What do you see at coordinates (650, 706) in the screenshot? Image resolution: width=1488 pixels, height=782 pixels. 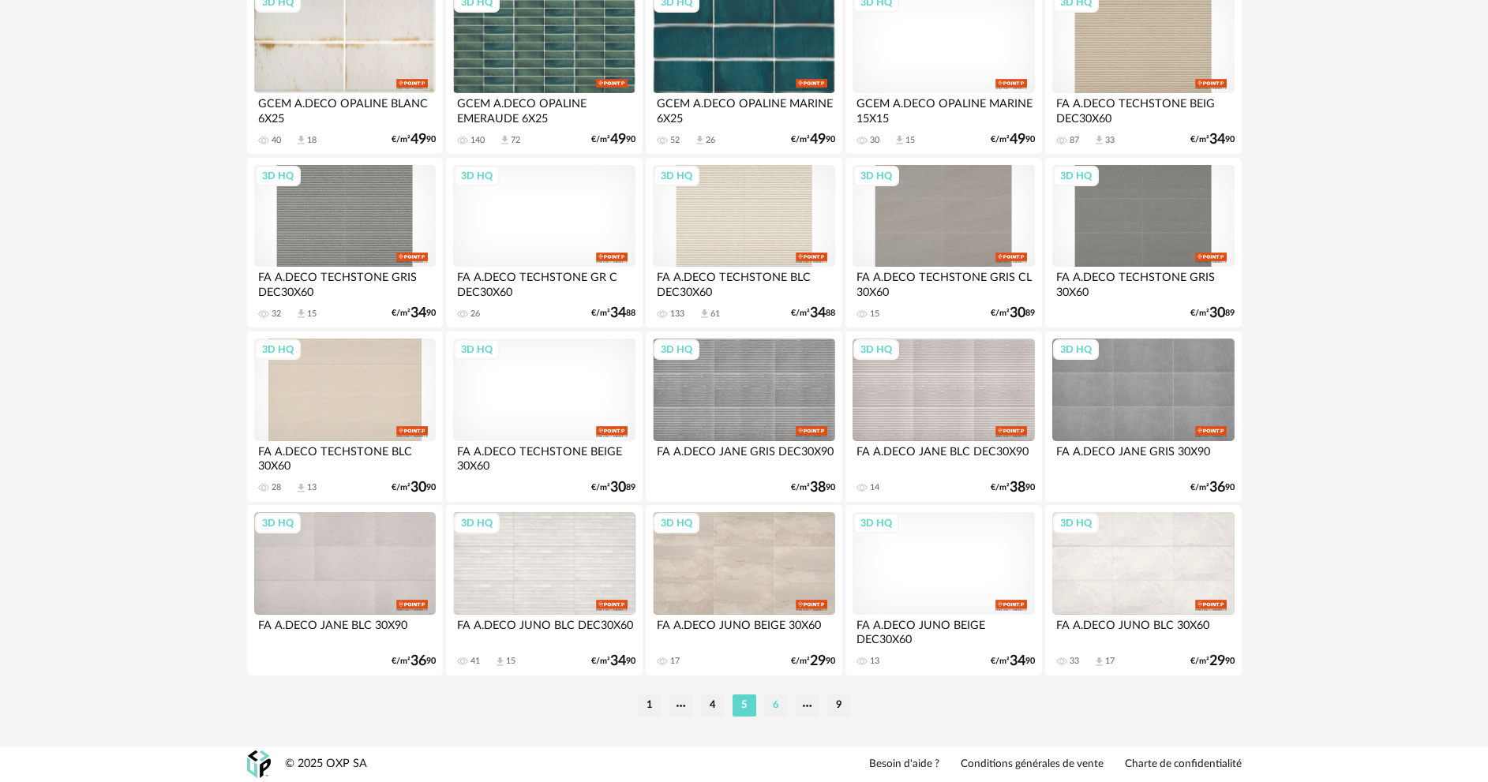 I see `li: 1` at bounding box center [650, 706].